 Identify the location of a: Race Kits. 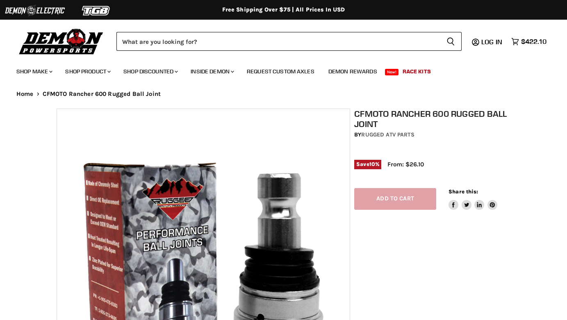
(416, 71).